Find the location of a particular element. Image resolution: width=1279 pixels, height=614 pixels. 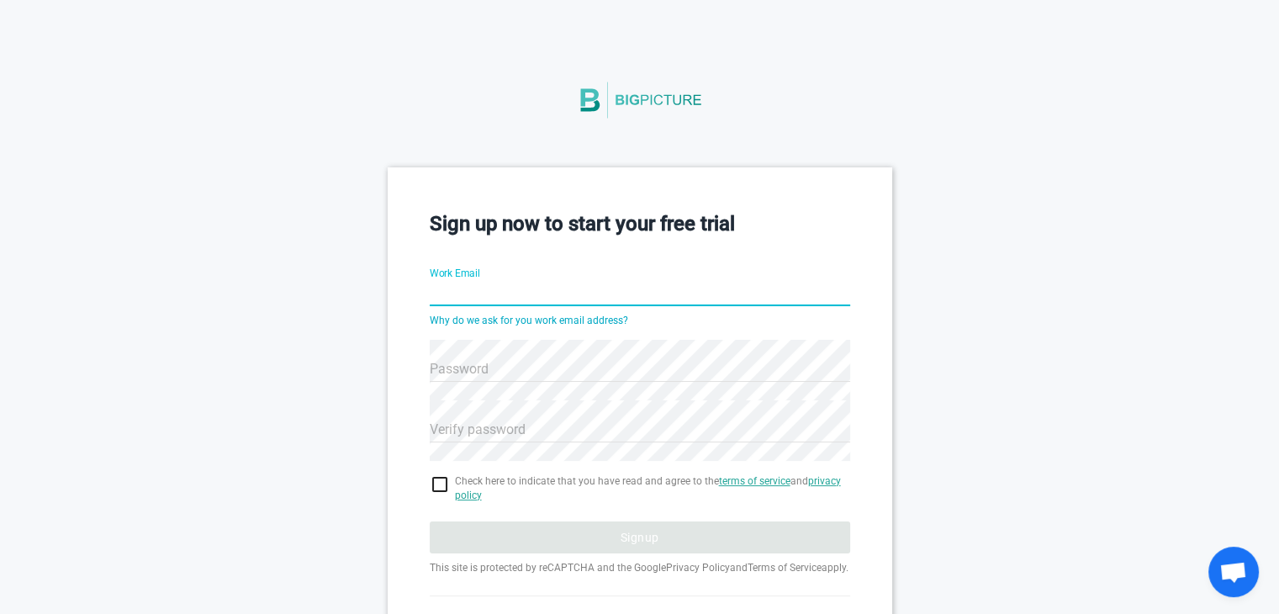

h3: Sign up now to start your free trial is located at coordinates (640, 224).